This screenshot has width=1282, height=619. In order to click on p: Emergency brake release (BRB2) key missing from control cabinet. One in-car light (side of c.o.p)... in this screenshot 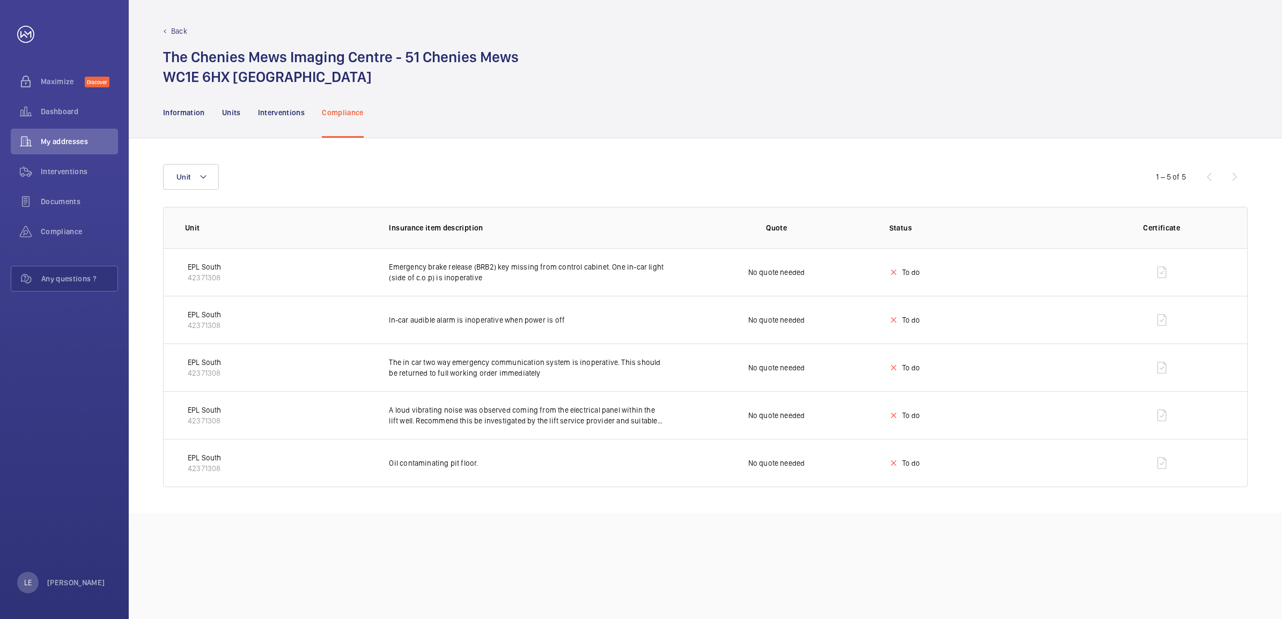, I will do `click(526, 272)`.